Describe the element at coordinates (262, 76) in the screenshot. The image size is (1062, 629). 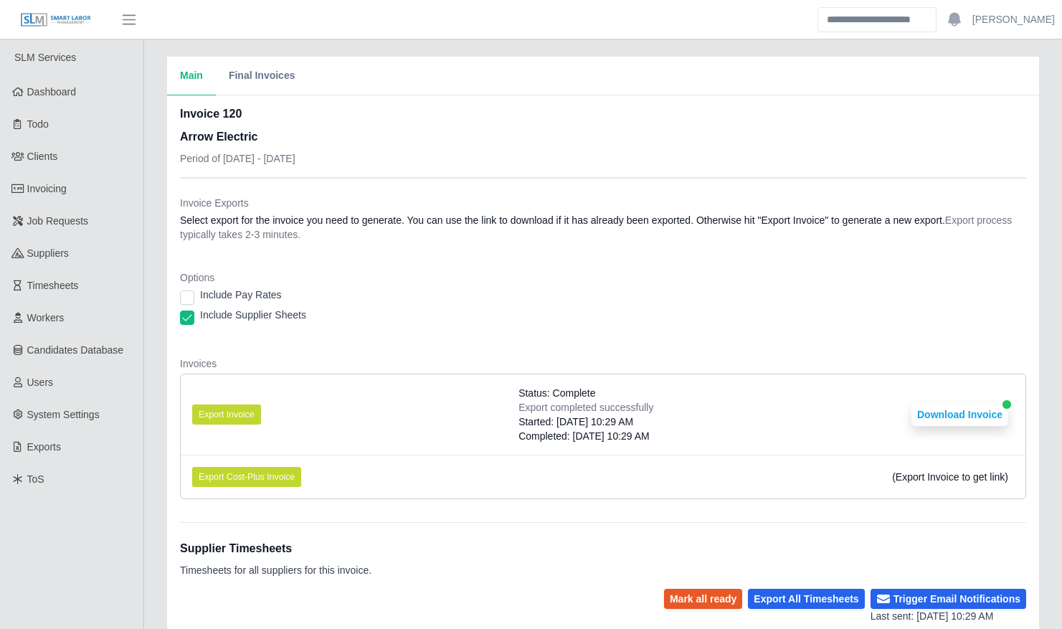
I see `button: Final Invoices` at that location.